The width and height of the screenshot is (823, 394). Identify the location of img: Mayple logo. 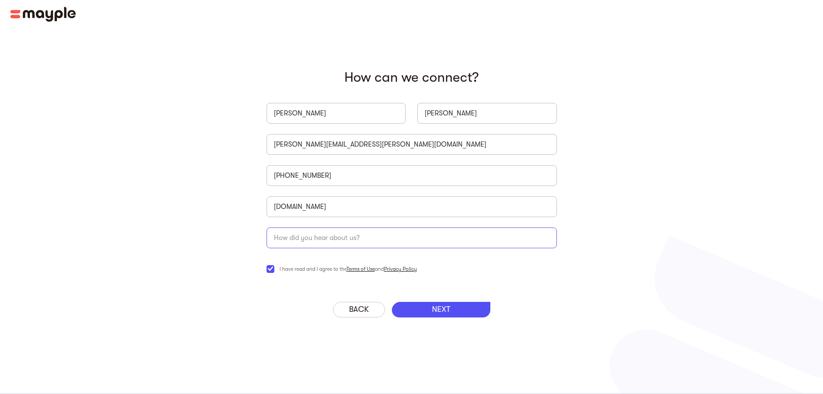
(43, 14).